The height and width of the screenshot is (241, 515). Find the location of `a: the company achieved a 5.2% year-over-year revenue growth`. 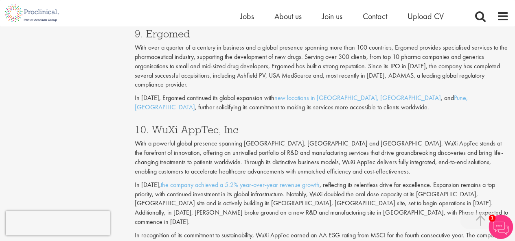

a: the company achieved a 5.2% year-over-year revenue growth is located at coordinates (240, 185).